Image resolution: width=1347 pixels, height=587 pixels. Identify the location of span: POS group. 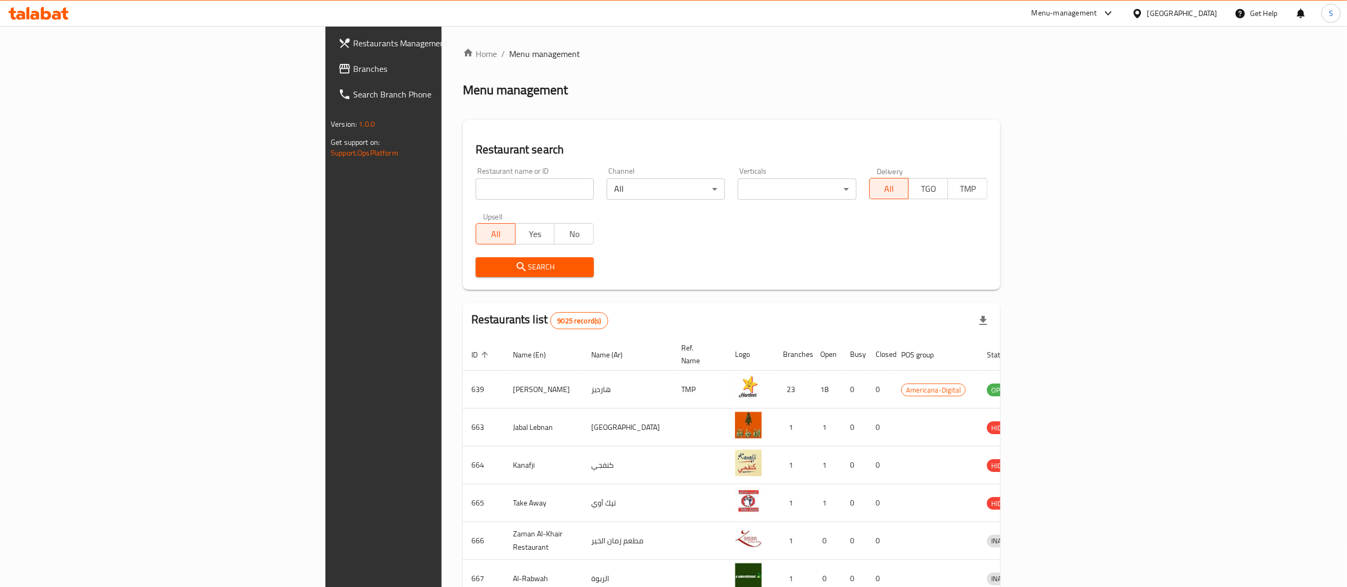
(924, 355).